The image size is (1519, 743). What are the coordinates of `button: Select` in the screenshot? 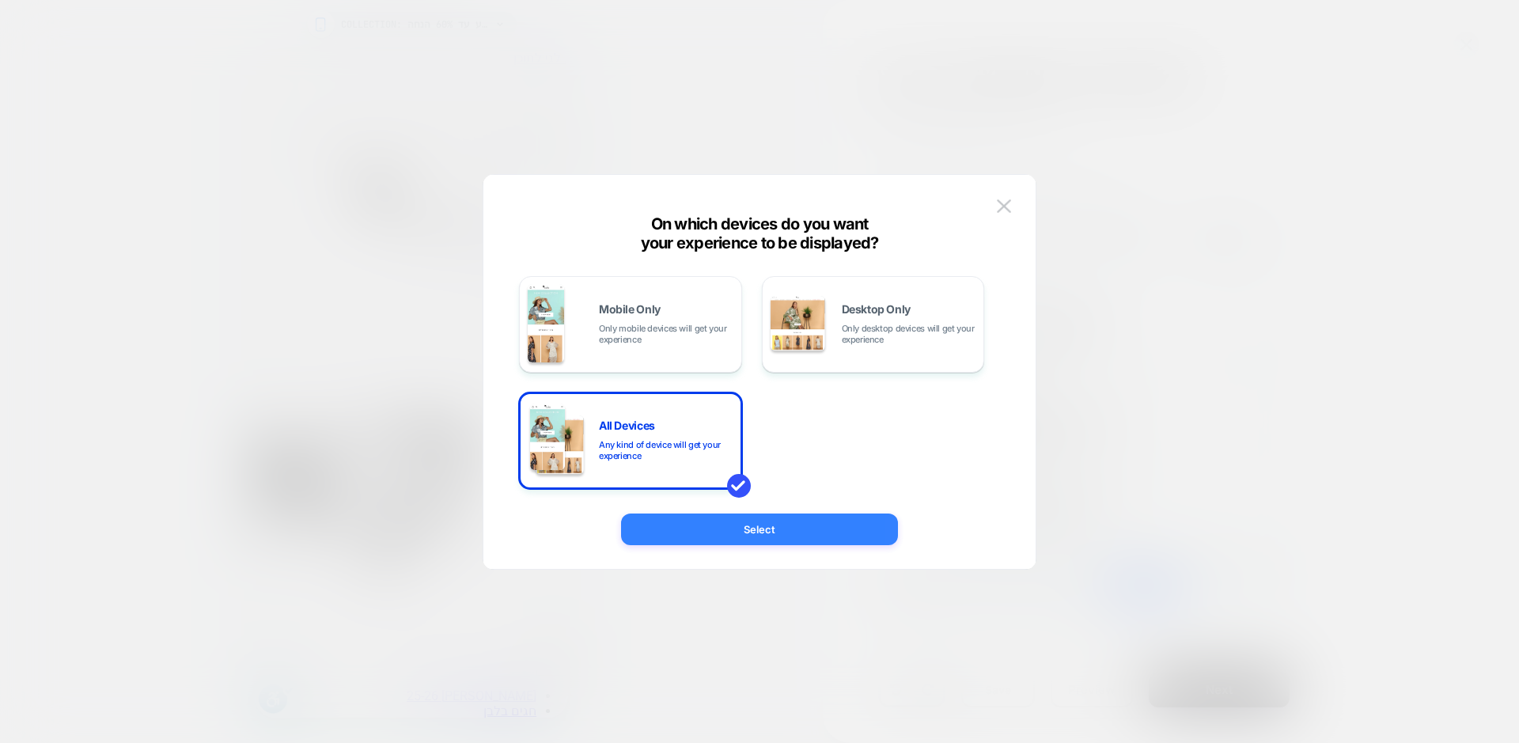 It's located at (760, 529).